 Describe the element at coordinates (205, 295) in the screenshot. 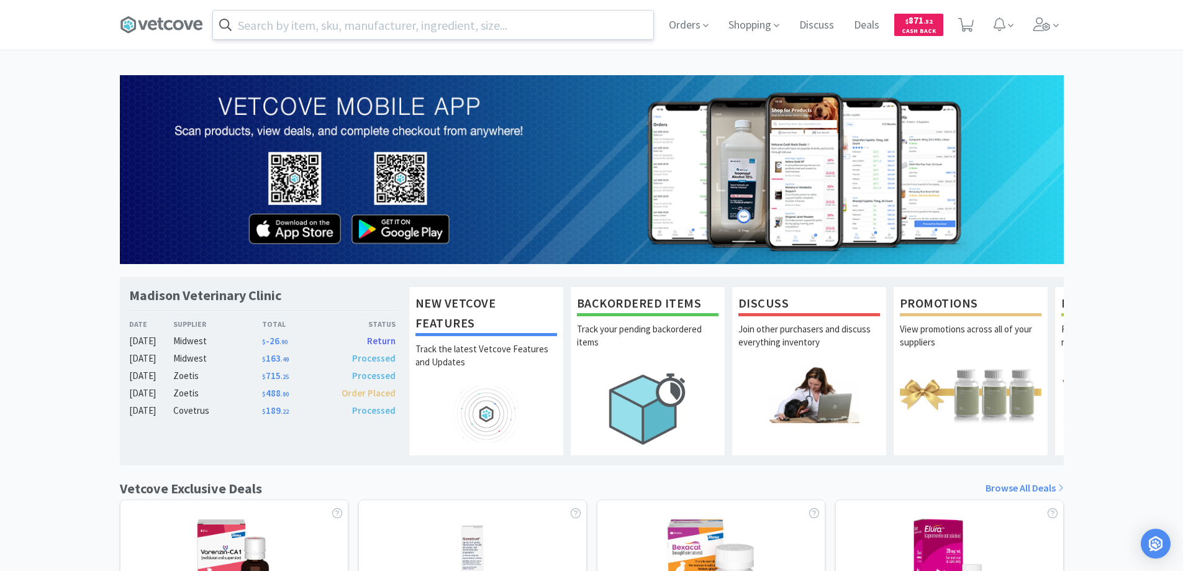

I see `h1: Madison Veterinary Clinic` at that location.